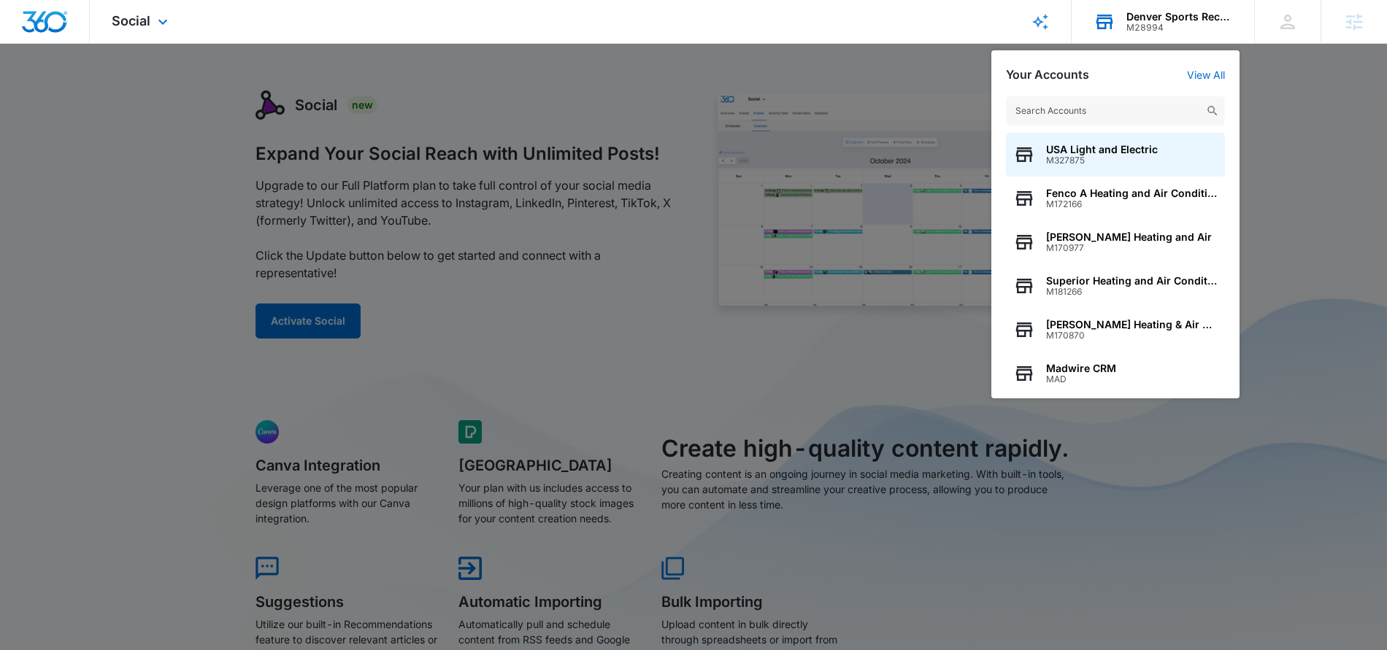 This screenshot has height=650, width=1387. Describe the element at coordinates (1206, 74) in the screenshot. I see `a: View All` at that location.